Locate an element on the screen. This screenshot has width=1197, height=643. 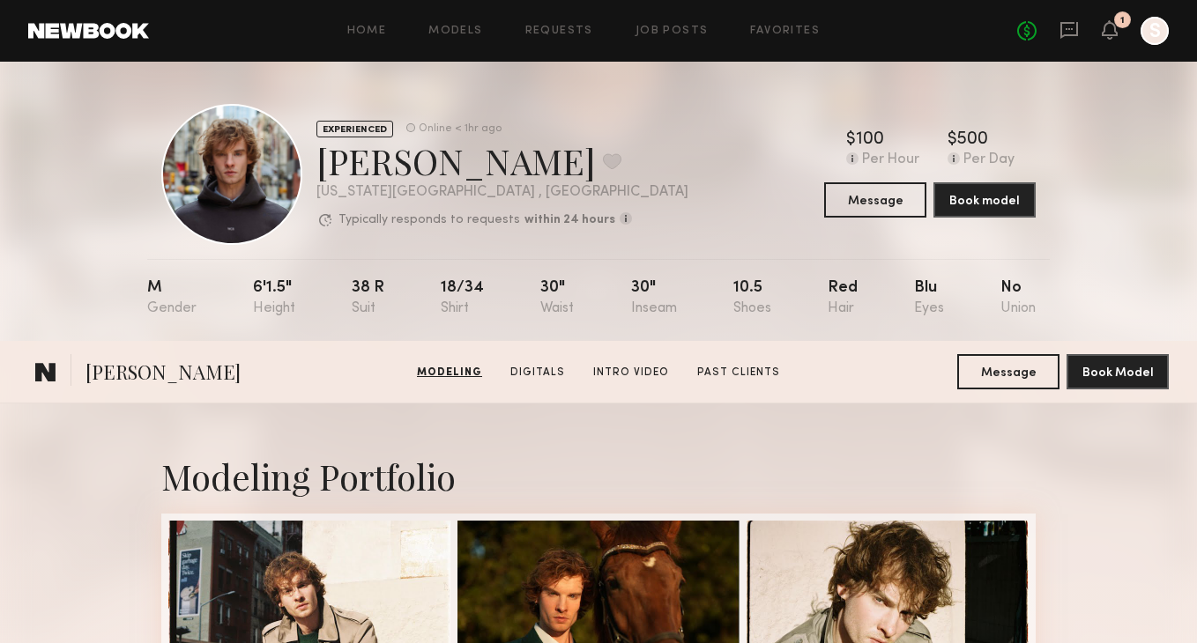
button: Book Model is located at coordinates (1118, 372).